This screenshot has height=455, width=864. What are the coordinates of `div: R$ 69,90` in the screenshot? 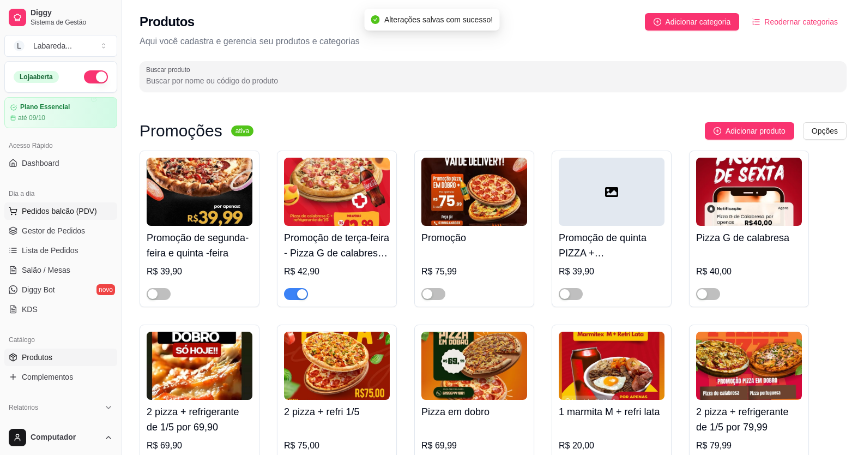 It's located at (200, 446).